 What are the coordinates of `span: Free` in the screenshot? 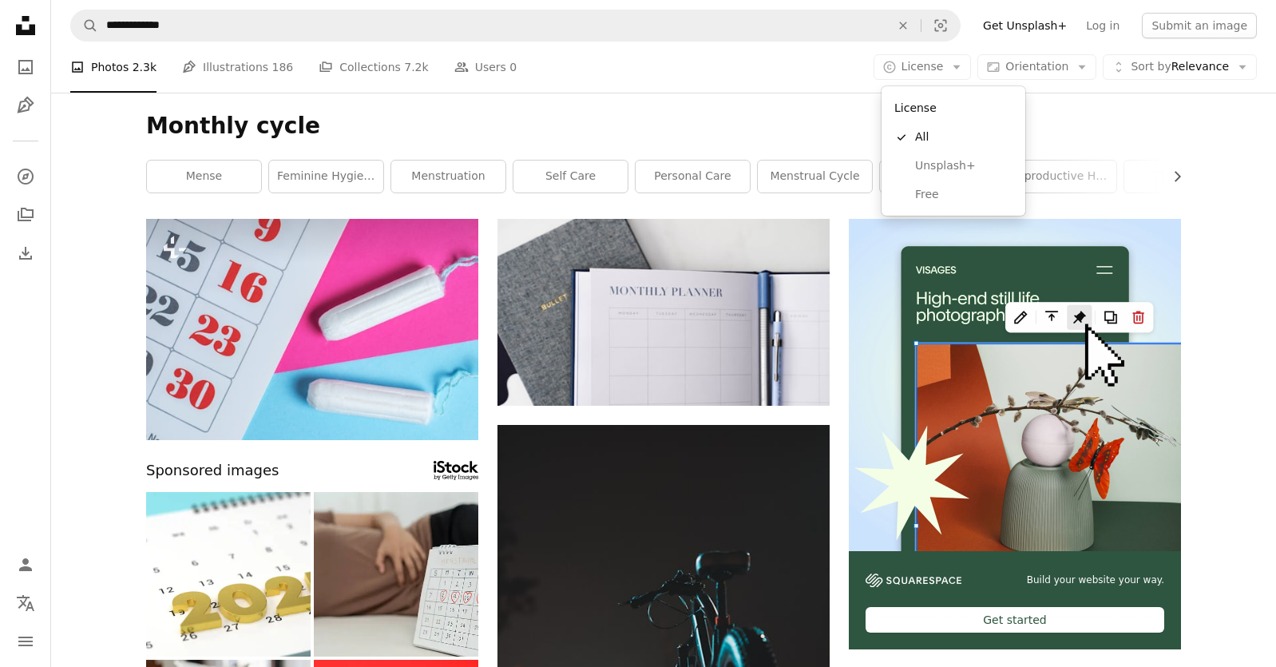 It's located at (964, 195).